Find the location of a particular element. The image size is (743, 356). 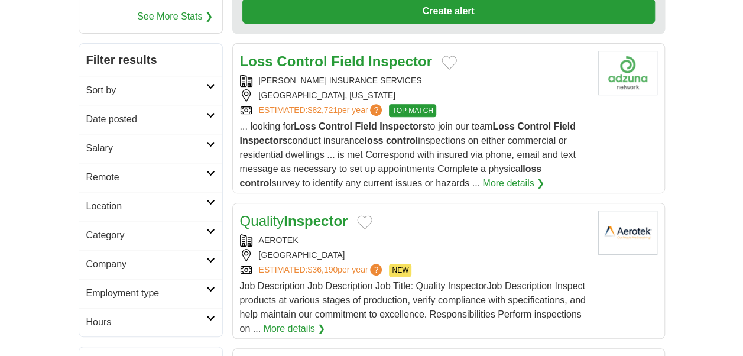

a: Company is located at coordinates (151, 264).